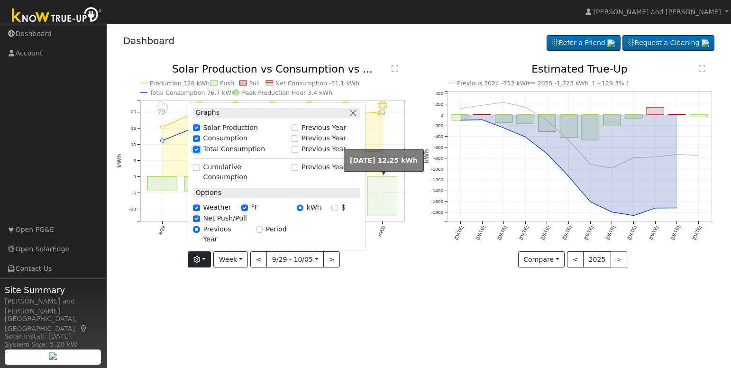 Image resolution: width=731 pixels, height=368 pixels. What do you see at coordinates (597, 259) in the screenshot?
I see `button: 2025` at bounding box center [597, 259].